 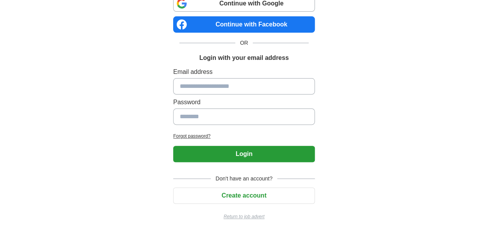 I want to click on span: Don't have an account?, so click(x=244, y=178).